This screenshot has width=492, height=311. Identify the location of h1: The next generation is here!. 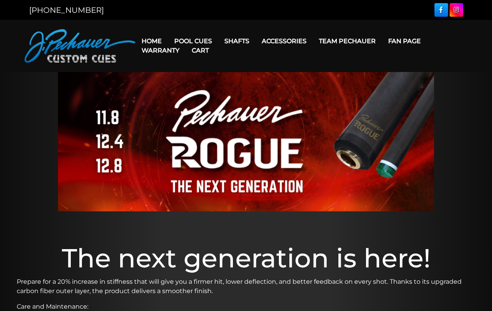
(246, 258).